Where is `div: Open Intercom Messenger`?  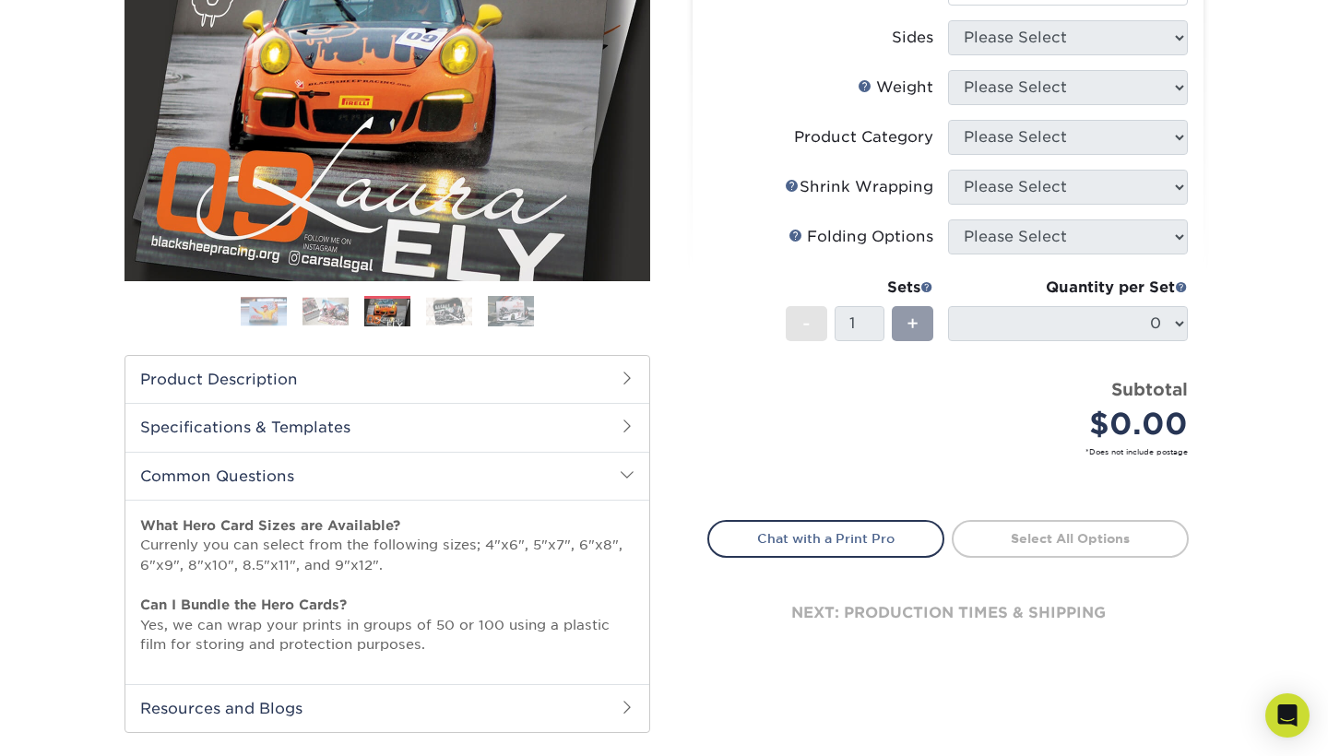 div: Open Intercom Messenger is located at coordinates (1288, 716).